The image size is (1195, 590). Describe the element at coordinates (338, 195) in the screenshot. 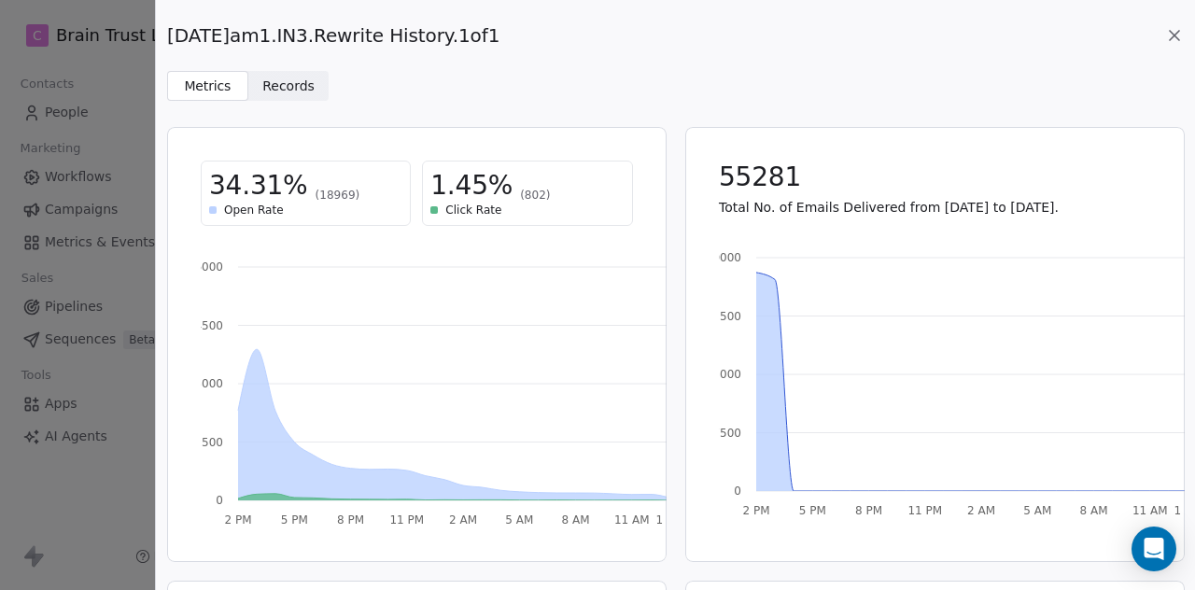

I see `span: (18969)` at that location.